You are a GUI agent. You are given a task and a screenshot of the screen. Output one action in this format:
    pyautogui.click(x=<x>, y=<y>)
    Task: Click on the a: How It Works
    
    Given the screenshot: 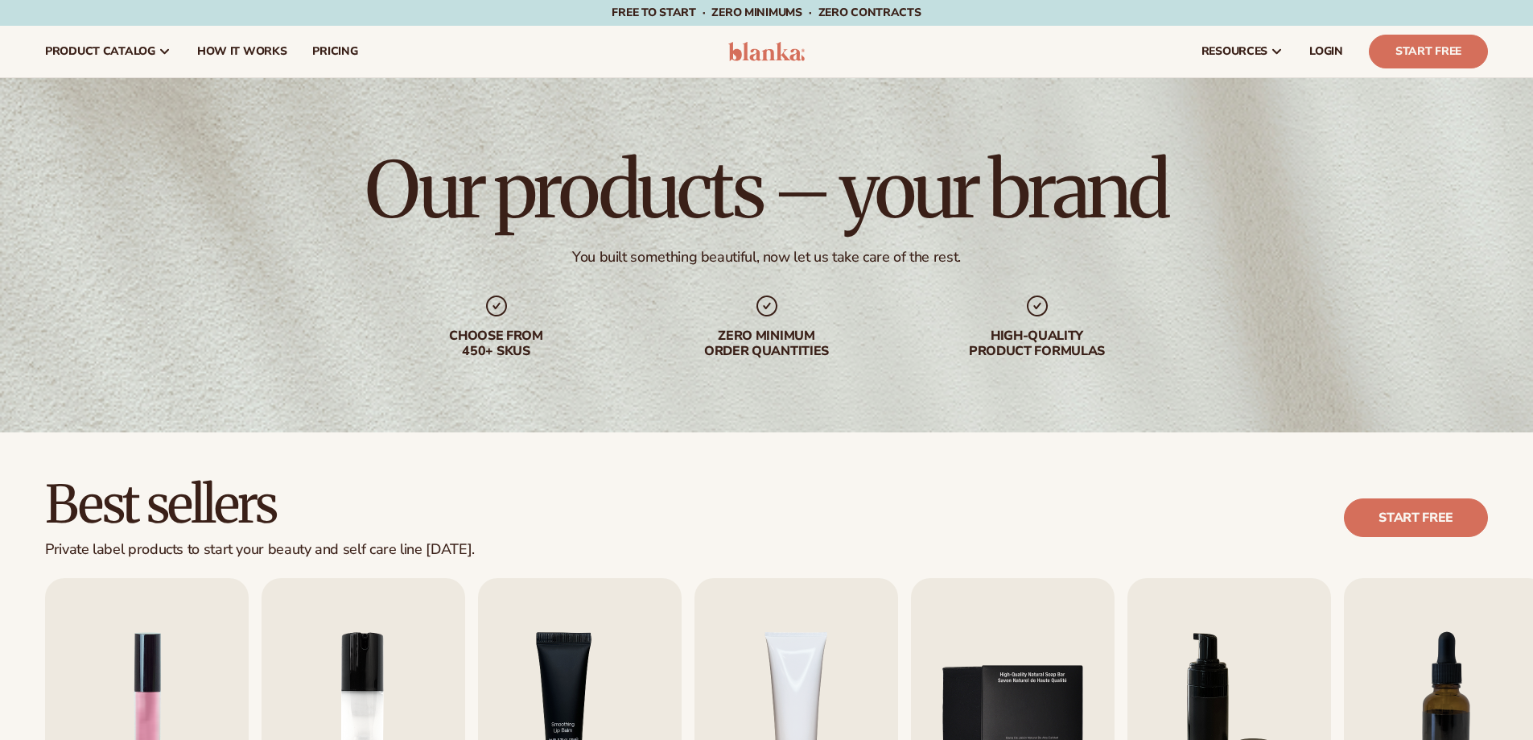 What is the action you would take?
    pyautogui.click(x=242, y=52)
    